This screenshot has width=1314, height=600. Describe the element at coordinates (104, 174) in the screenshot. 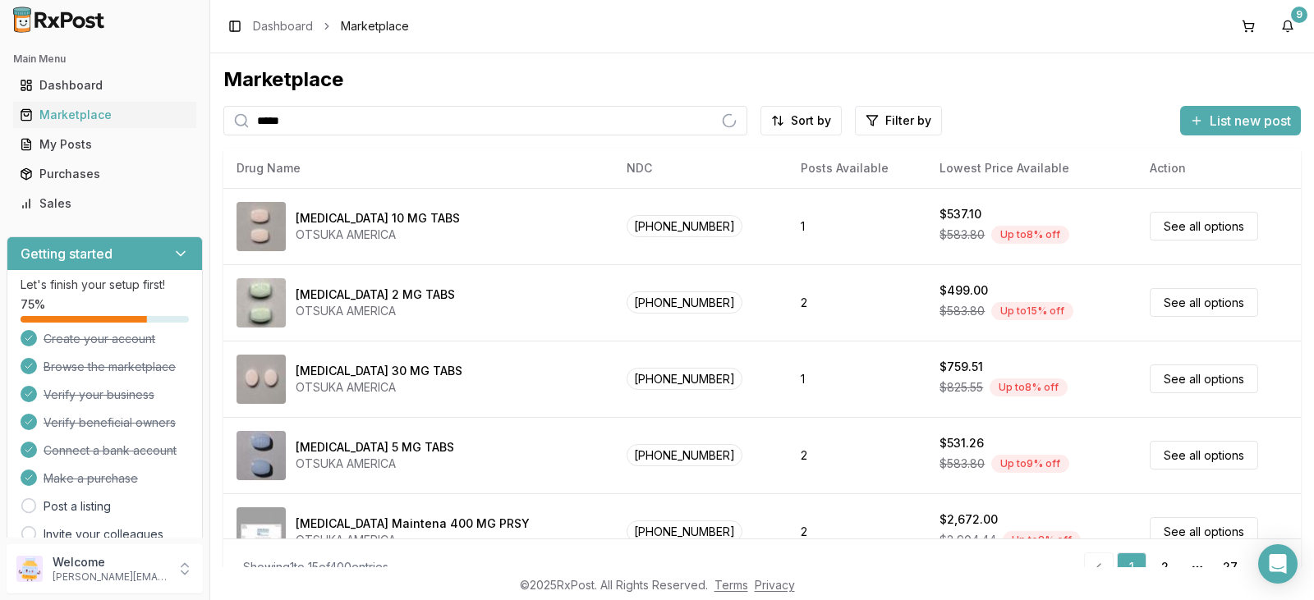

I see `button: Purchases` at that location.